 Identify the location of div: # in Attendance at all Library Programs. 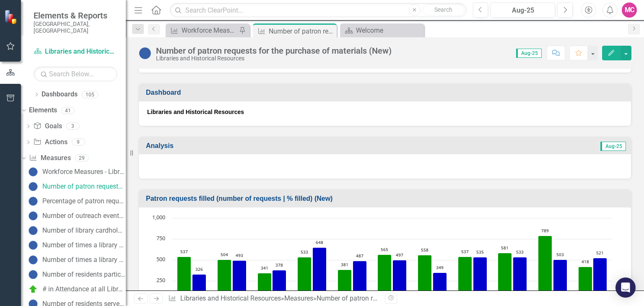
(84, 289).